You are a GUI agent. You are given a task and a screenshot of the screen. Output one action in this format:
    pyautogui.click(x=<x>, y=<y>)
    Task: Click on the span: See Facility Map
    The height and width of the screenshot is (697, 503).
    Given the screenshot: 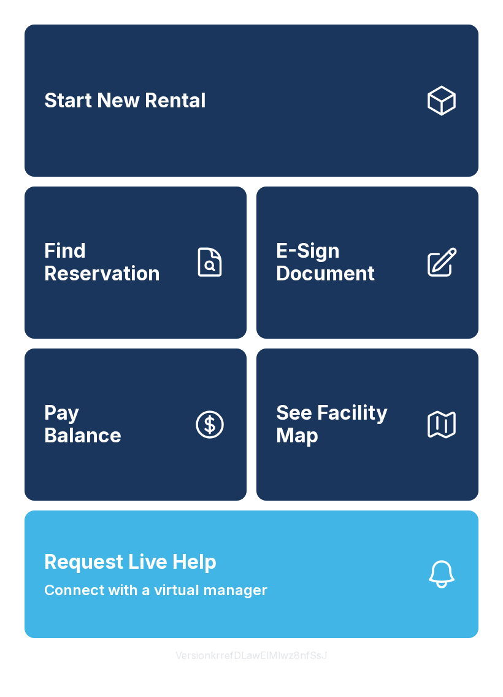 What is the action you would take?
    pyautogui.click(x=346, y=424)
    